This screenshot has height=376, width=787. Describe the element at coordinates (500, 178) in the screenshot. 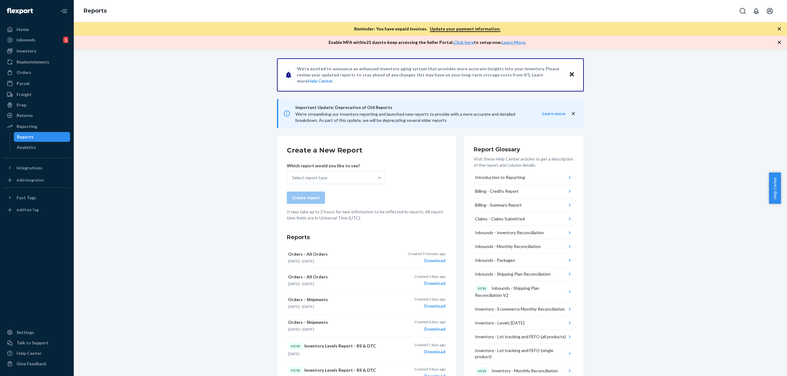

I see `div: Introduction to Reporting` at that location.